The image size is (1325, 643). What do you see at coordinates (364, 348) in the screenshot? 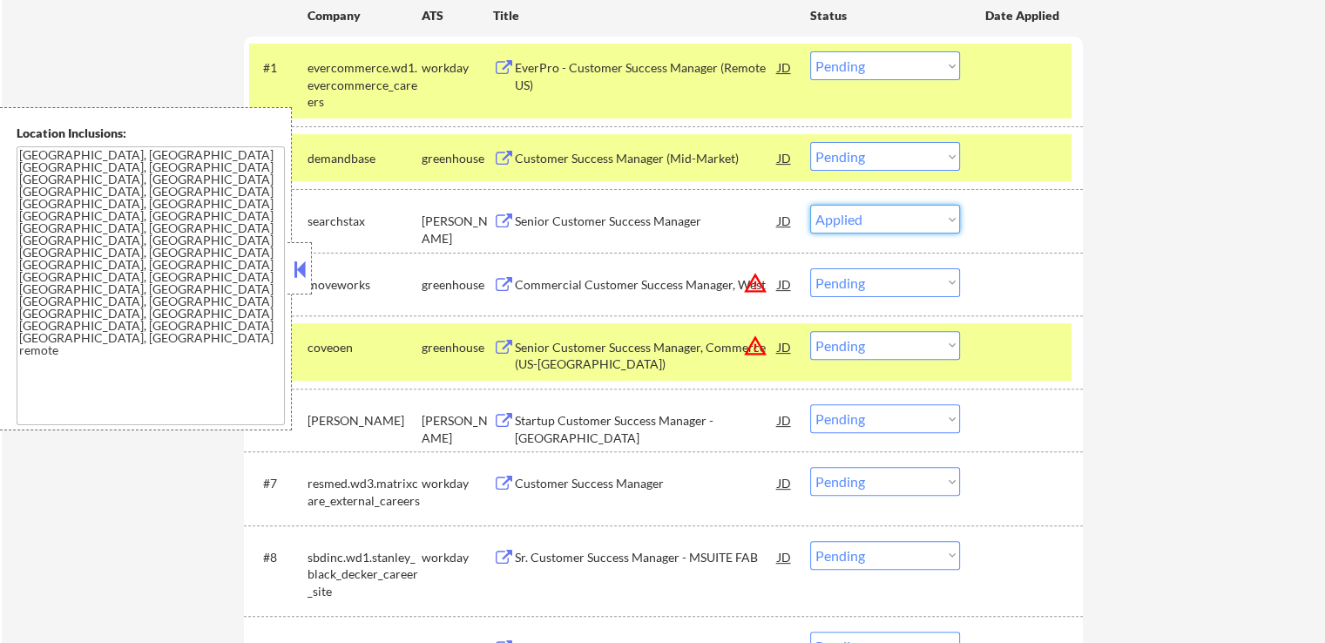
I see `div: coveoen` at bounding box center [364, 348].